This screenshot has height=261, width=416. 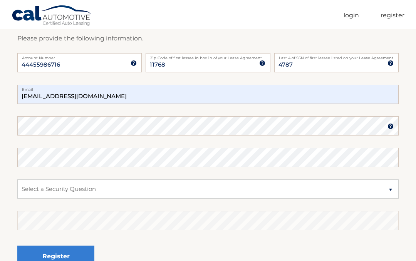 What do you see at coordinates (336, 56) in the screenshot?
I see `label: Last 4 of SSN of first lessee listed on your Lease Agreement` at bounding box center [336, 56].